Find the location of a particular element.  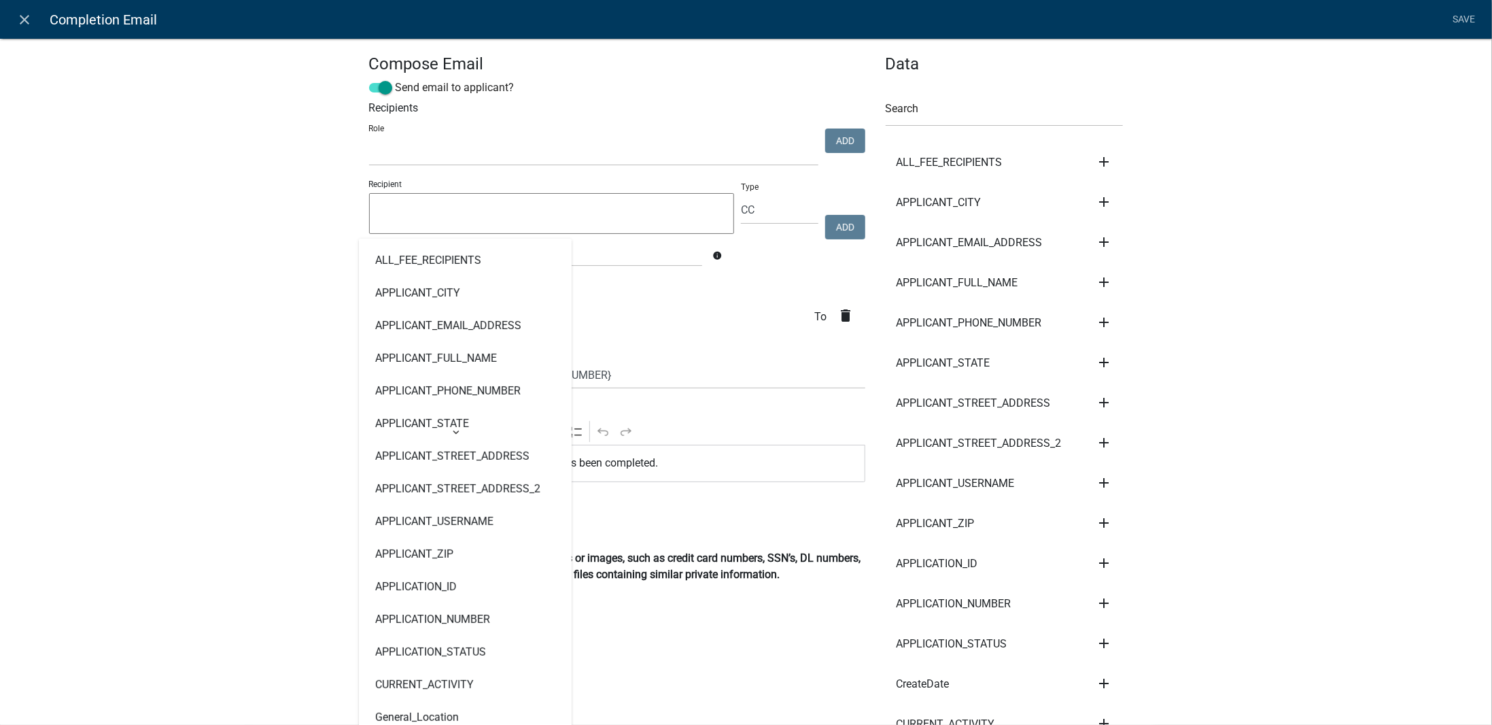

span: APPLICANT_FULL_NAME is located at coordinates (957, 283).